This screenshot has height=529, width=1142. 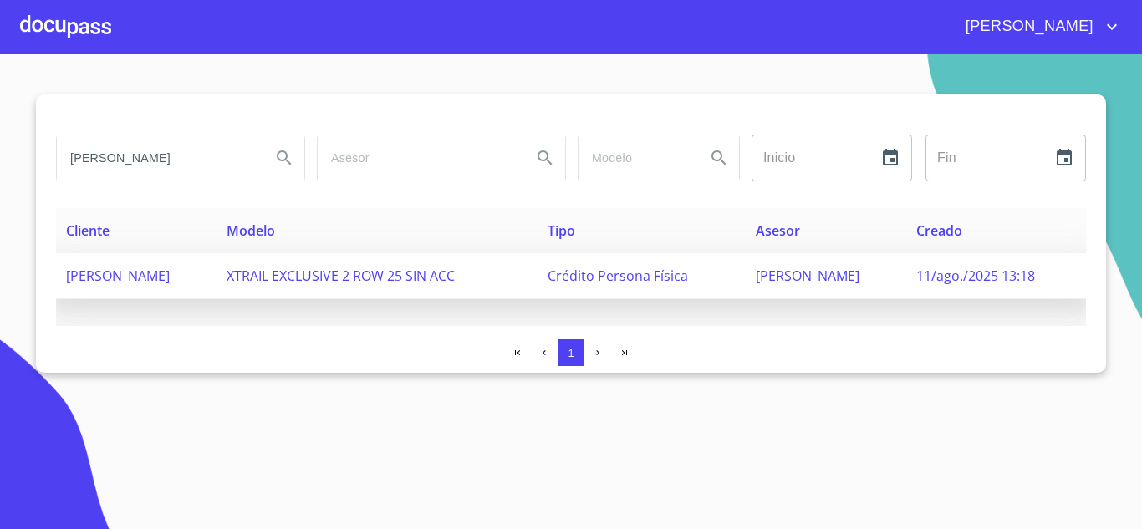 What do you see at coordinates (561, 231) in the screenshot?
I see `span: Tipo` at bounding box center [561, 231].